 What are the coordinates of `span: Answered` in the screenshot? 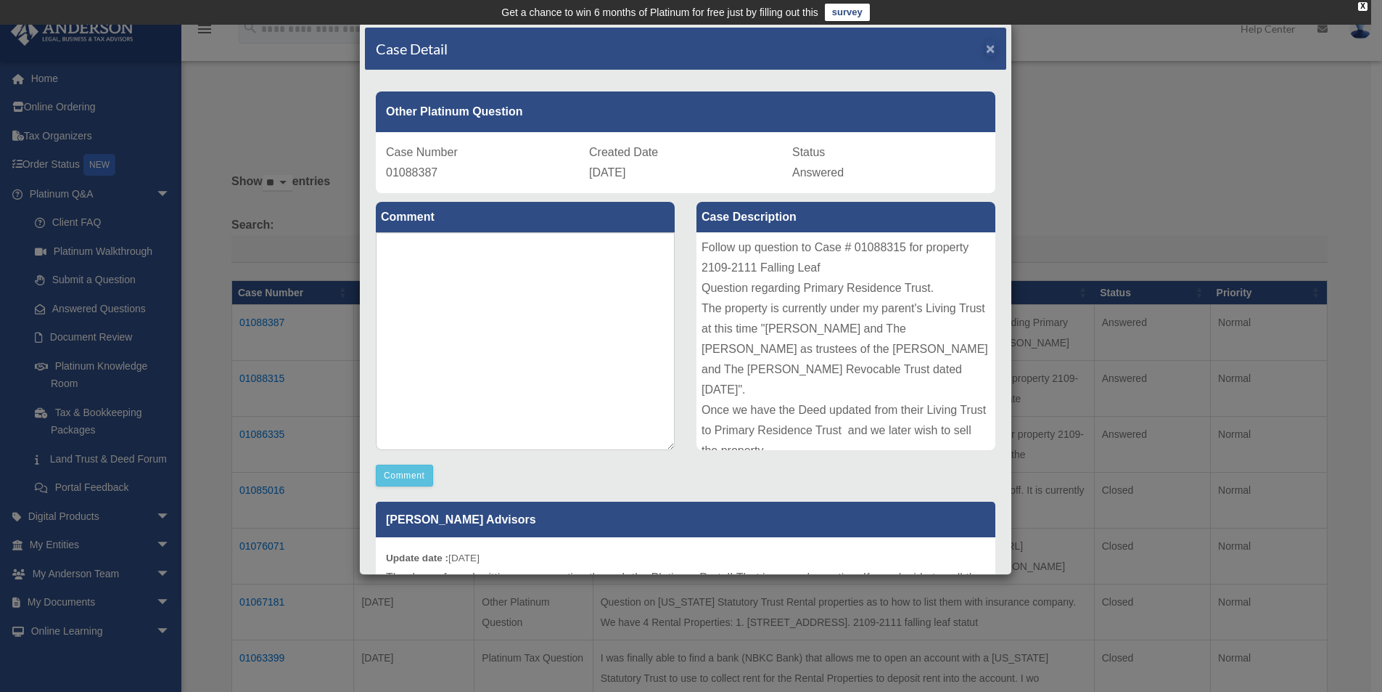 It's located at (818, 172).